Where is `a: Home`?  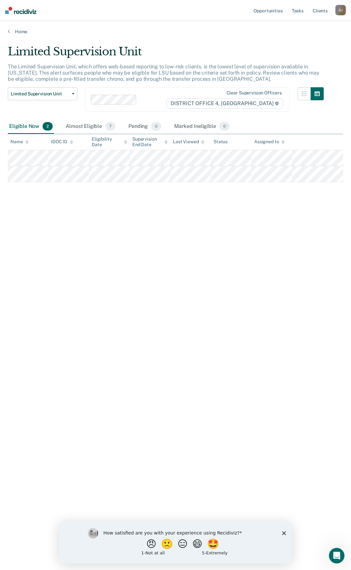 a: Home is located at coordinates (176, 32).